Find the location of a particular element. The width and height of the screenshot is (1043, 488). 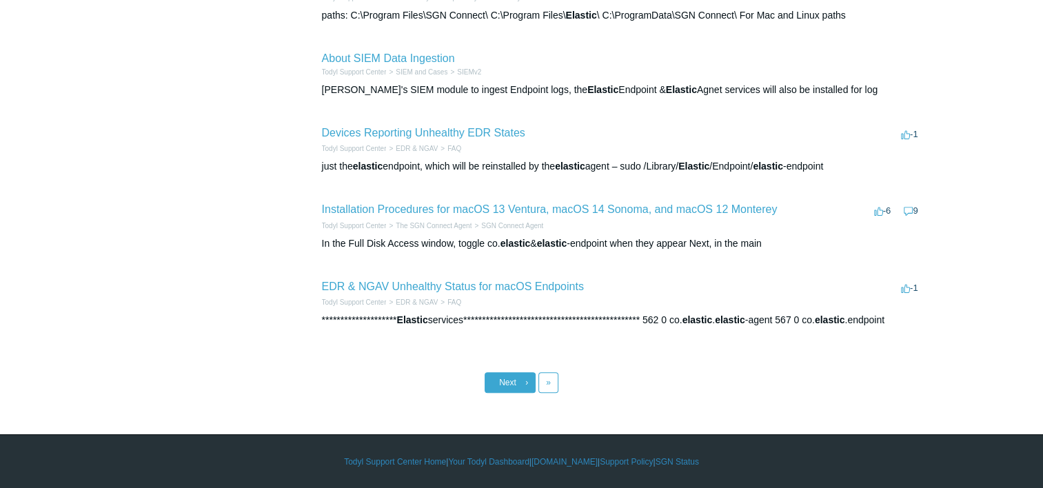

a: Next is located at coordinates (510, 383).